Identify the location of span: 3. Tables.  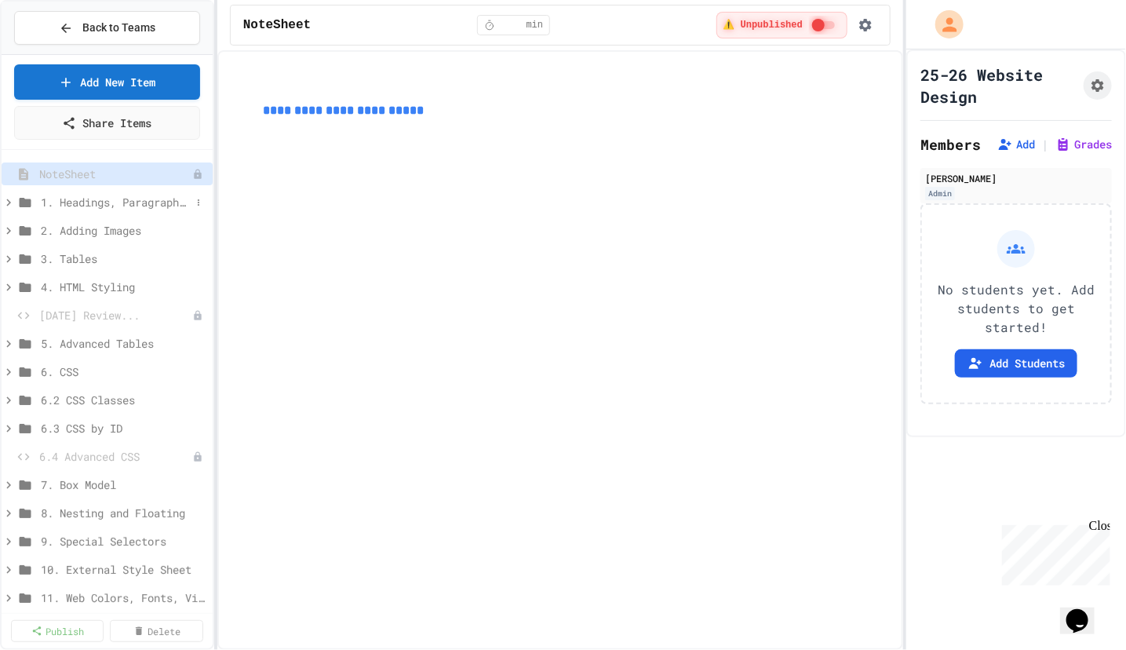
(123, 258).